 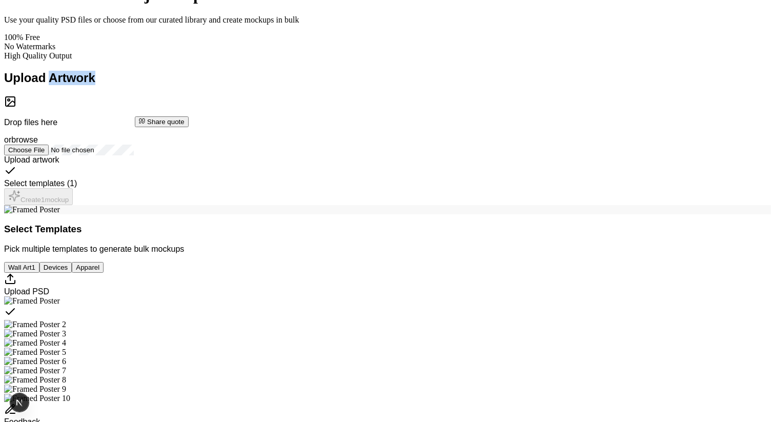 What do you see at coordinates (388, 308) in the screenshot?
I see `div: Select template Framed Poster` at bounding box center [388, 308].